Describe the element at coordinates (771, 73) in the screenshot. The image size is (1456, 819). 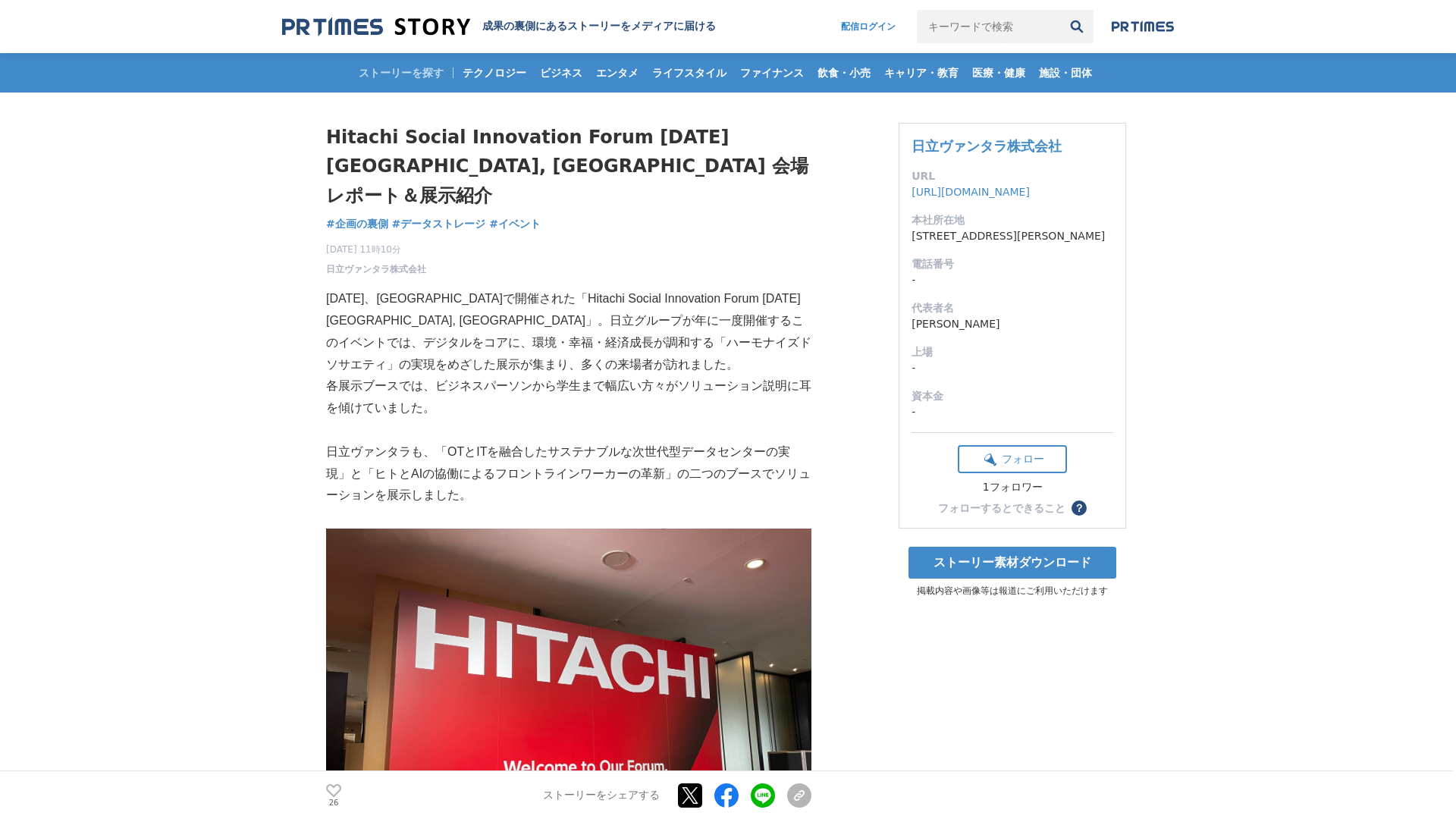
I see `a: ファイナンス` at that location.